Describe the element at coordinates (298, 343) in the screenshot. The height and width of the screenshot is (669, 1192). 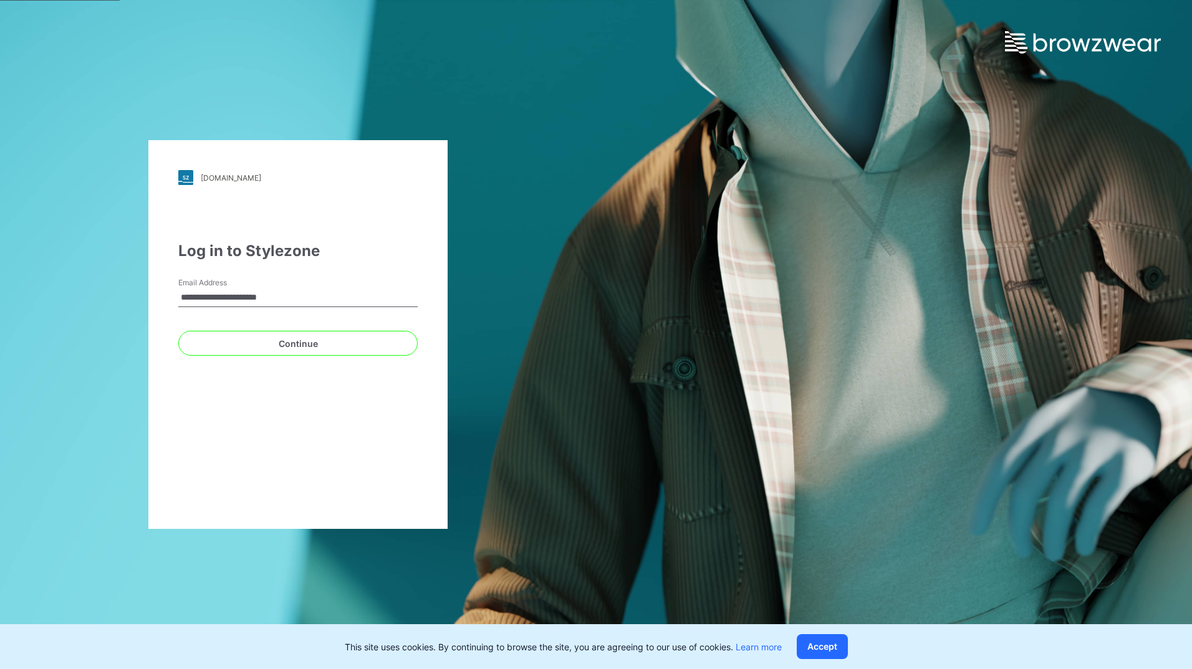
I see `button: Continue` at that location.